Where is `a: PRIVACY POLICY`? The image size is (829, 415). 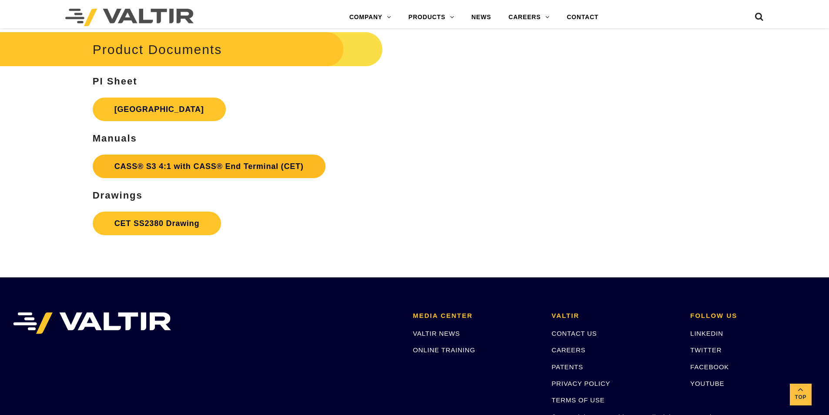 a: PRIVACY POLICY is located at coordinates (581, 383).